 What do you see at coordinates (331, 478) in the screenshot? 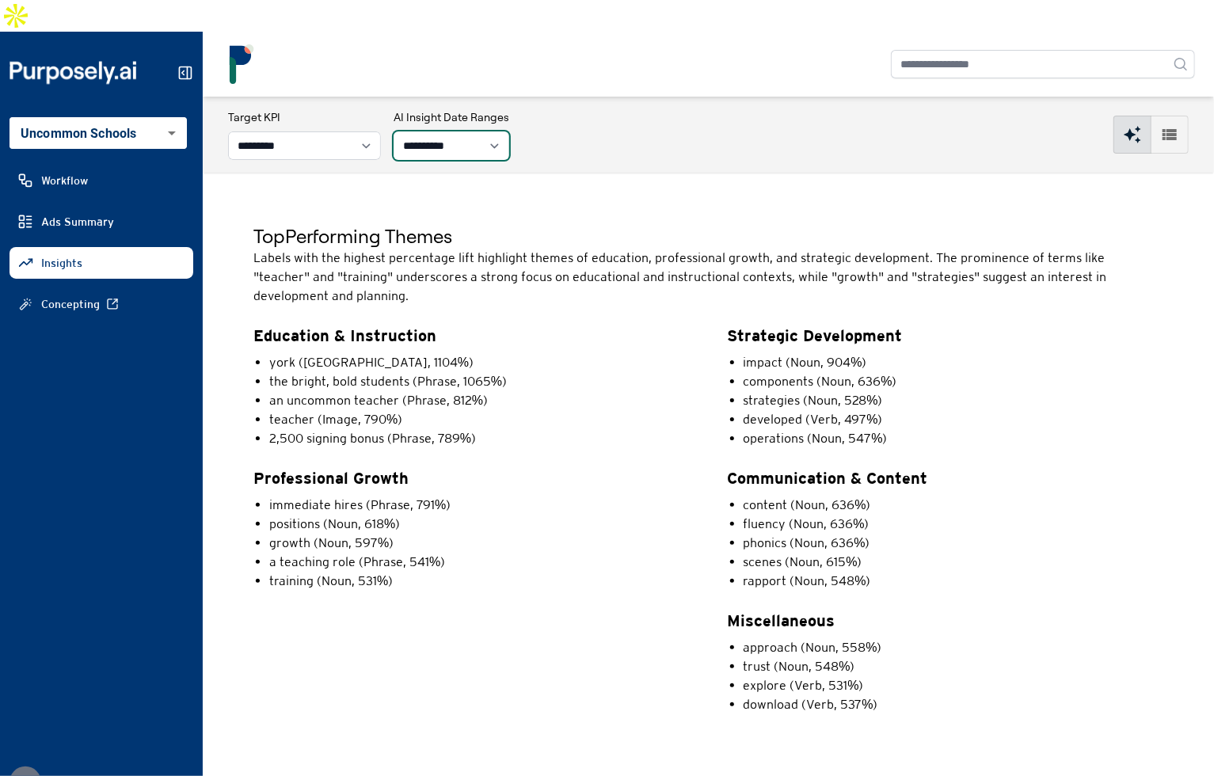
I see `strong: Professional Growth` at bounding box center [331, 478].